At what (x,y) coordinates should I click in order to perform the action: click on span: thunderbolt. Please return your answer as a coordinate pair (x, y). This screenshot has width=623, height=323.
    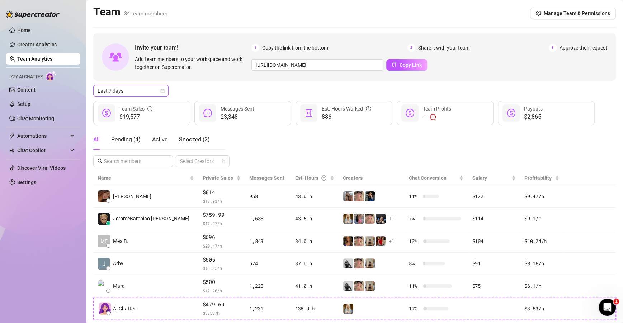
    Looking at the image, I should click on (12, 136).